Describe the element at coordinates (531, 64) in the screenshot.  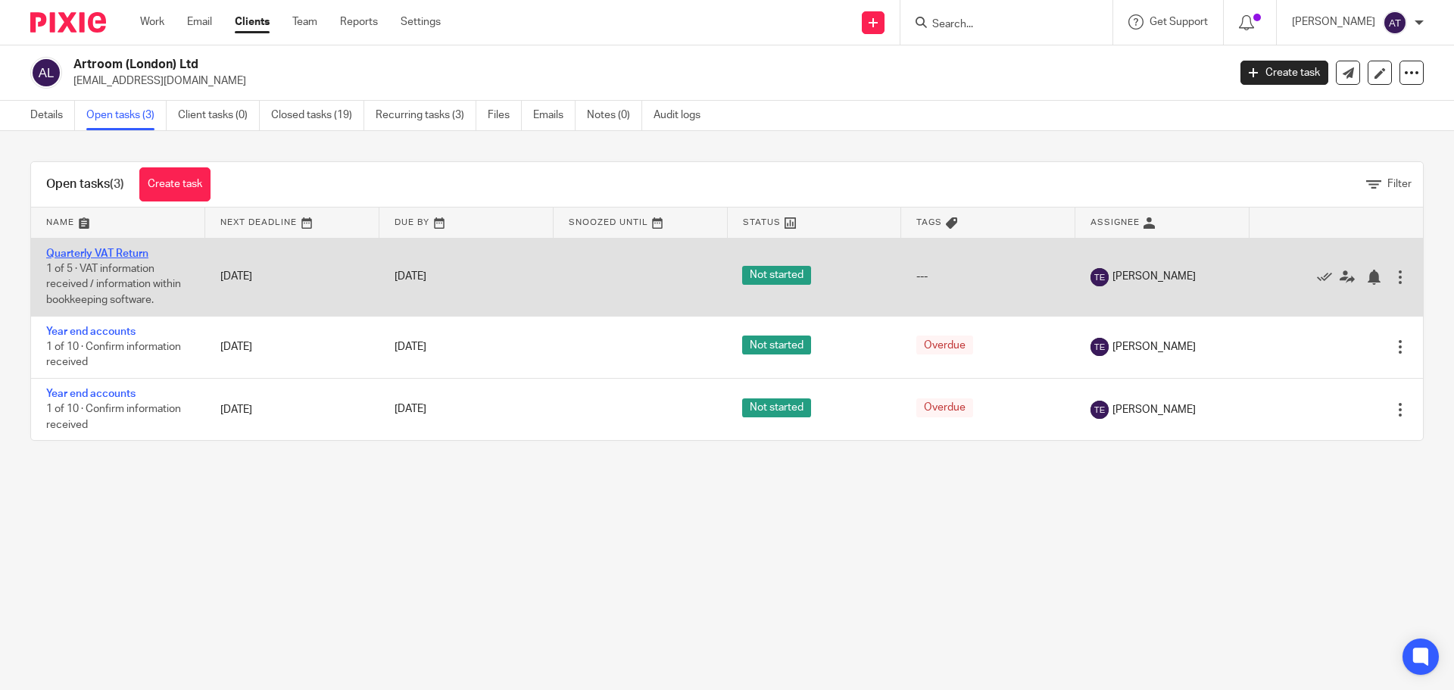
I see `h2: Artroom (London) Ltd` at that location.